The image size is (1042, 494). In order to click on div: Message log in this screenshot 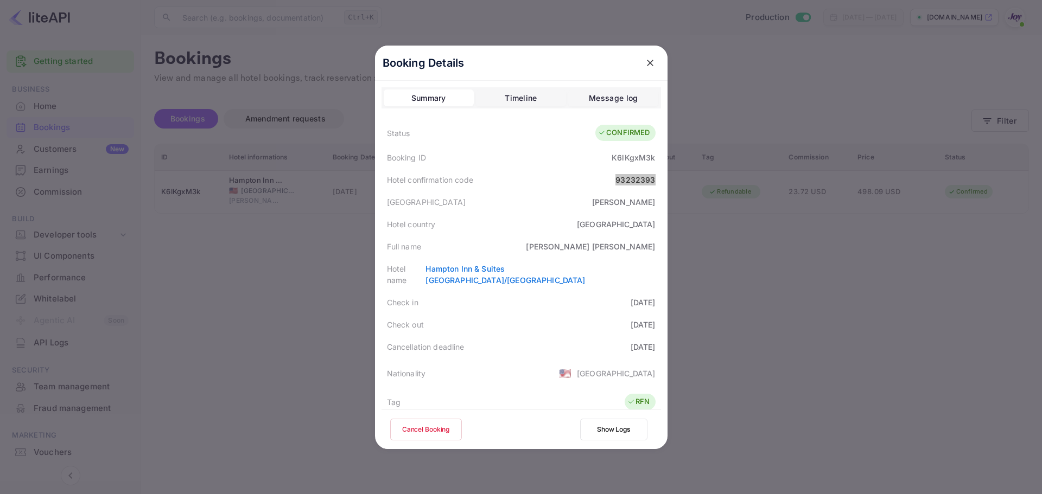, I will do `click(613, 98)`.